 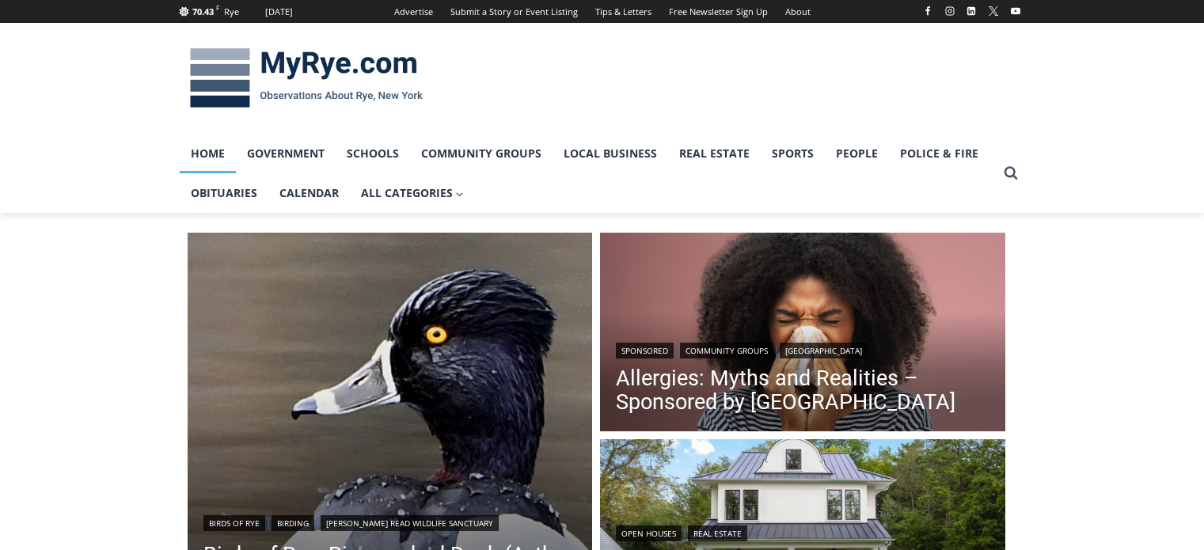 What do you see at coordinates (1011, 173) in the screenshot?
I see `button: View Search Form` at bounding box center [1011, 173].